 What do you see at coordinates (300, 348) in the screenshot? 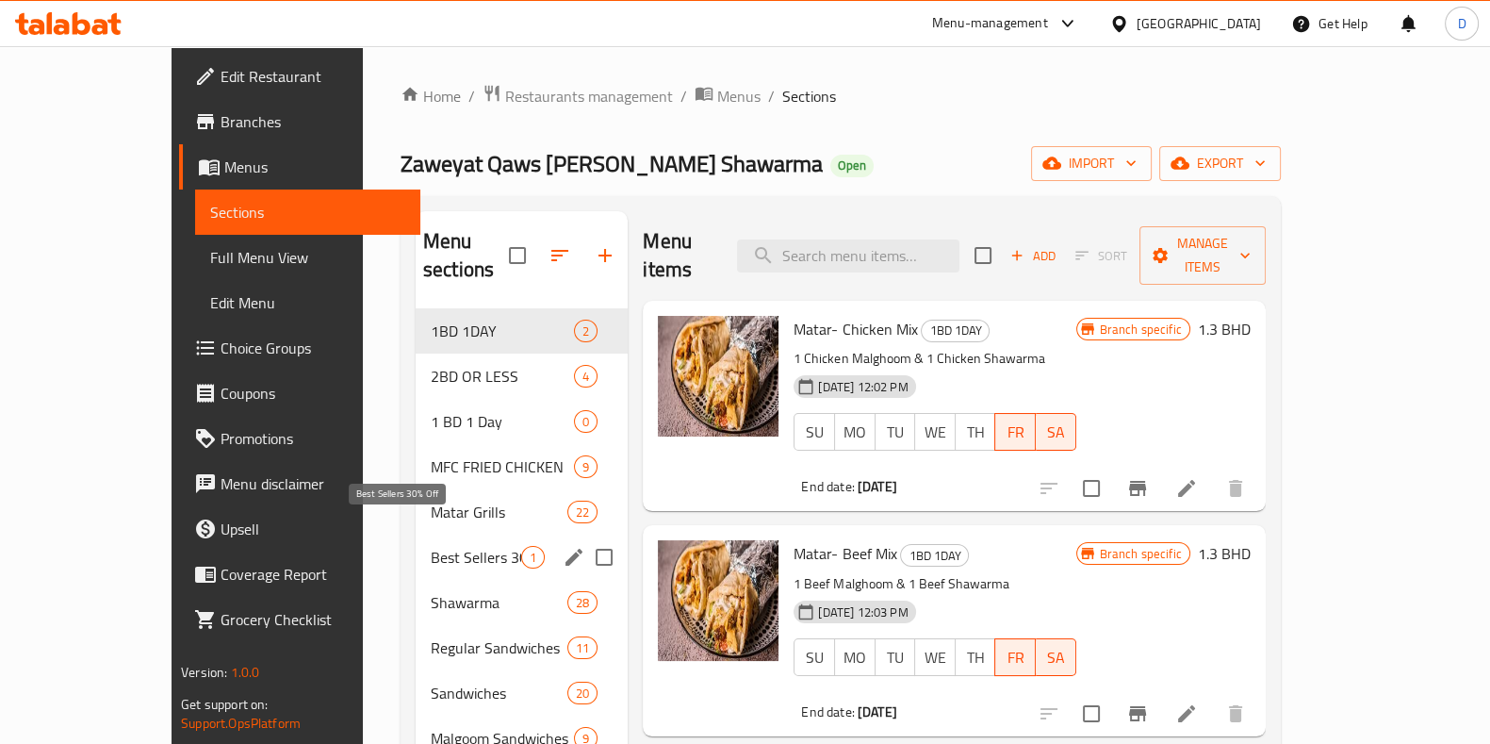
I see `a: Choice Groups` at bounding box center [300, 348].